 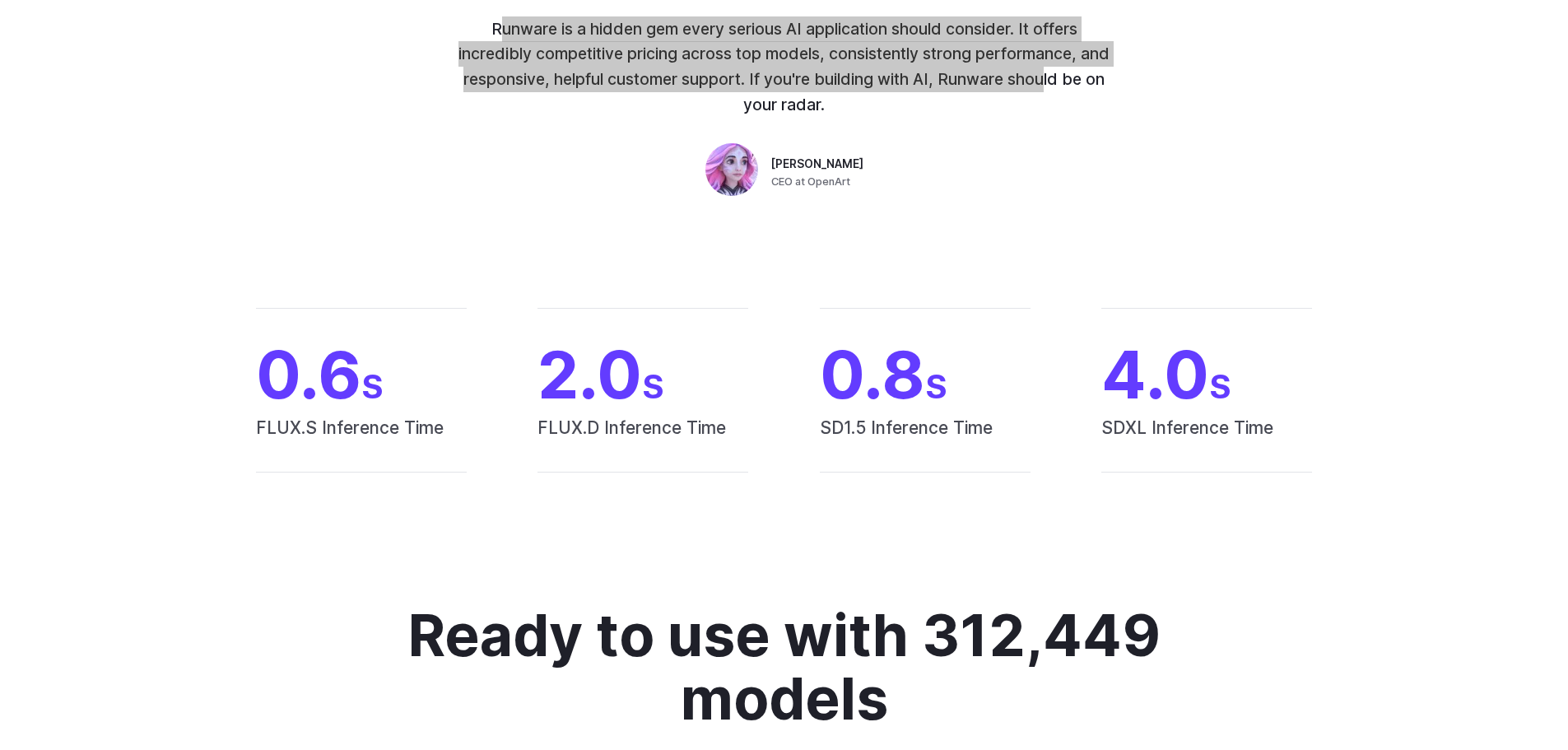 I want to click on span: FLUX.D Inference Time, so click(x=643, y=443).